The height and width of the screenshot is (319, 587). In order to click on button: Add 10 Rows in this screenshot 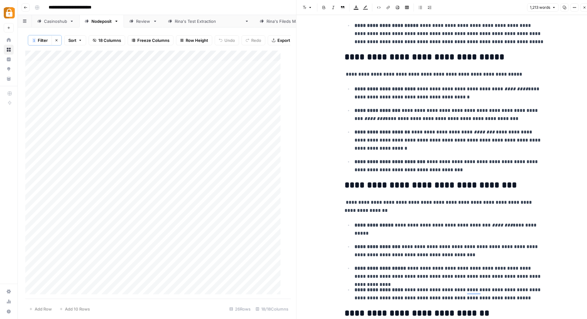, I will do `click(75, 309)`.